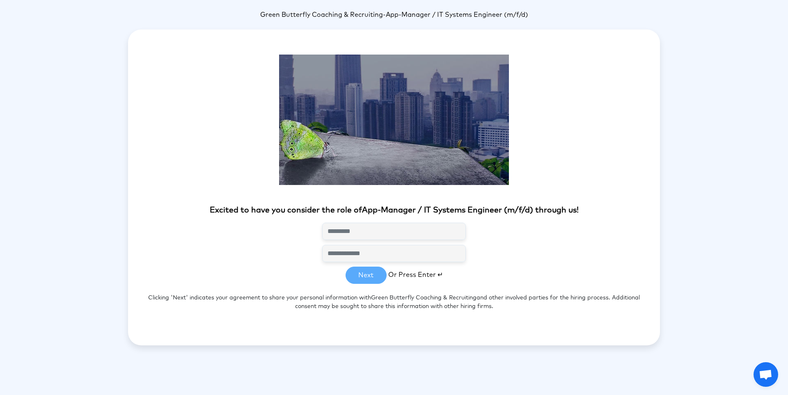  Describe the element at coordinates (470, 210) in the screenshot. I see `span: App-Manager / IT Systems Engineer (m/f/d) through us!` at that location.